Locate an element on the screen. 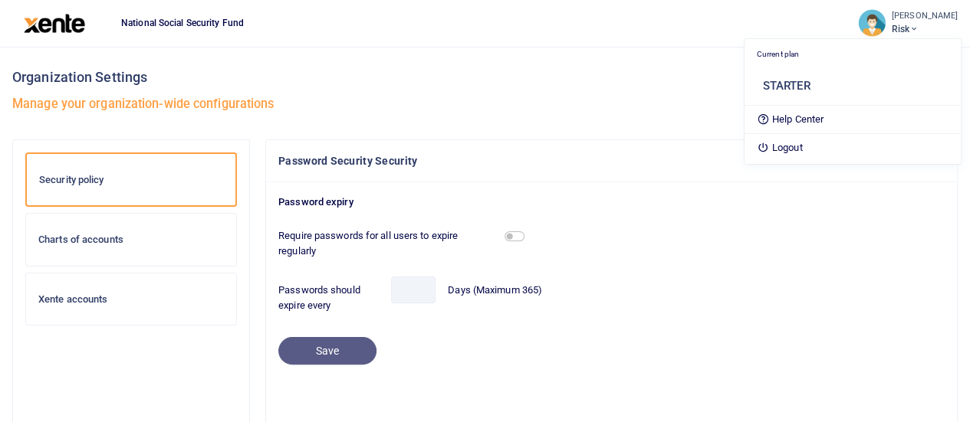 This screenshot has width=970, height=422. a: logo-large logo-large is located at coordinates (54, 22).